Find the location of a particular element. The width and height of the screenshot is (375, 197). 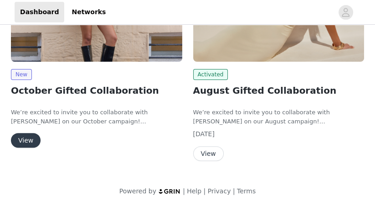

a: Help is located at coordinates (194, 191).